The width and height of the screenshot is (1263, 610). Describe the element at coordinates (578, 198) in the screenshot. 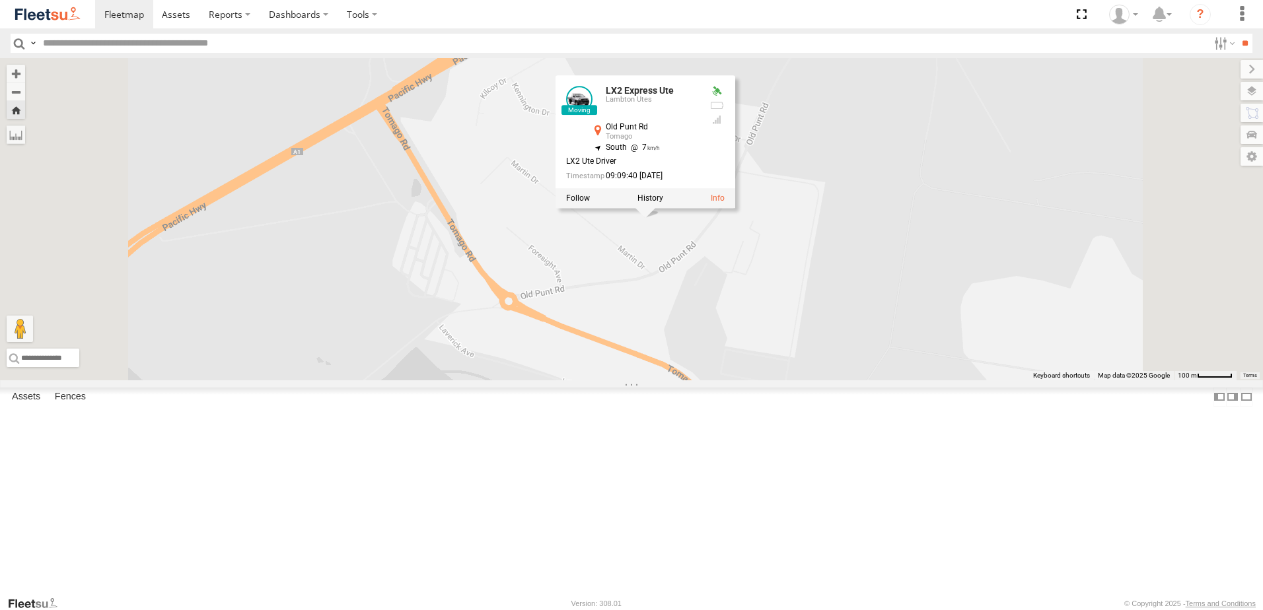

I see `label: Realtime tracking of Asset` at that location.